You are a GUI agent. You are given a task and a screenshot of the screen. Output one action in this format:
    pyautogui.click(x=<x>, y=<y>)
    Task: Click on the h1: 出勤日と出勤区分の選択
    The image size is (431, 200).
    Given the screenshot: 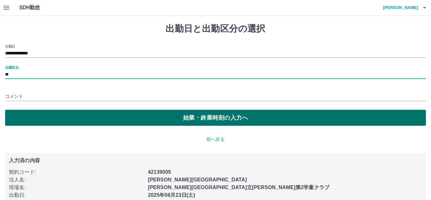 What is the action you would take?
    pyautogui.click(x=216, y=29)
    